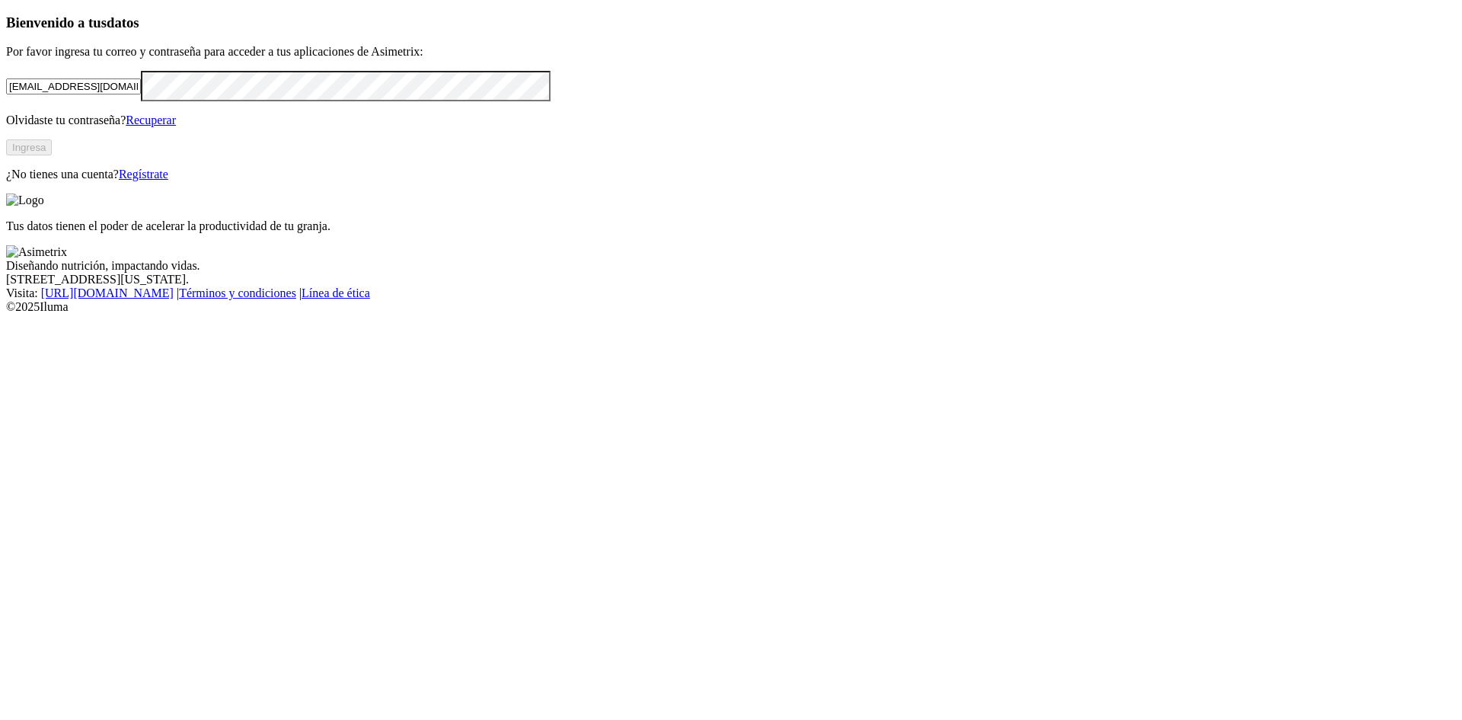  What do you see at coordinates (336, 292) in the screenshot?
I see `a: Línea de ética` at bounding box center [336, 292].